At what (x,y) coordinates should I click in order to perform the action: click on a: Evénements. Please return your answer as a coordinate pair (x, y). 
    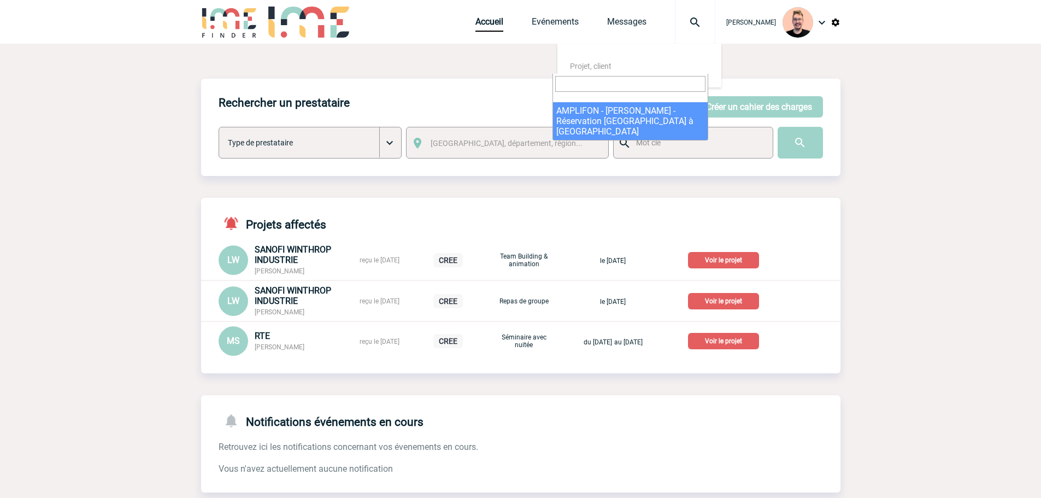
    Looking at the image, I should click on (555, 24).